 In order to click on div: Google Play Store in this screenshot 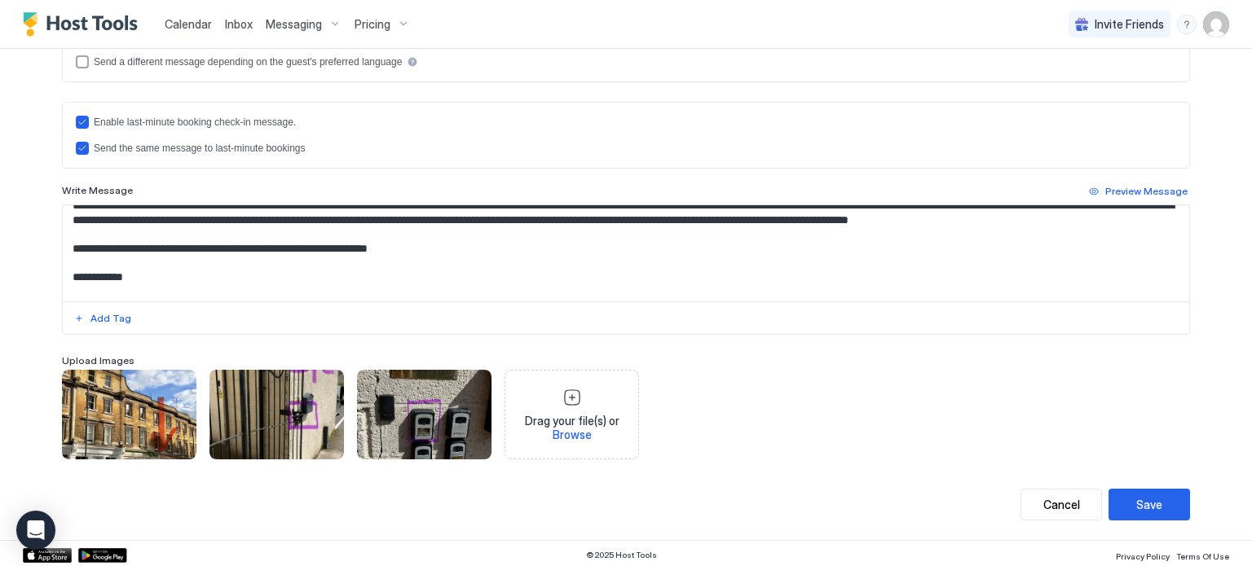, I will do `click(103, 556)`.